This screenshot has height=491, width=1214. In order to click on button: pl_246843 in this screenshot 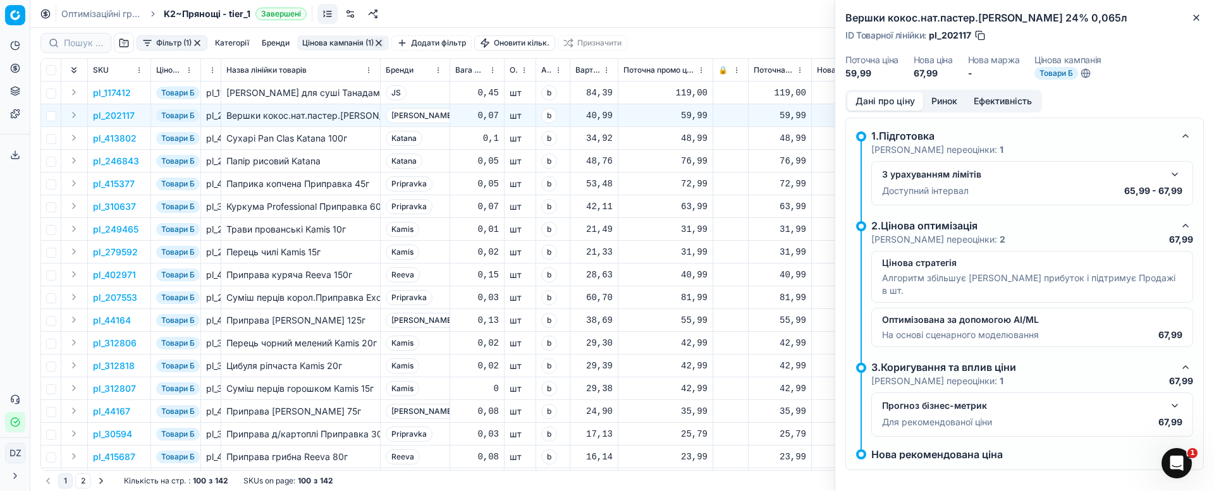, I will do `click(116, 161)`.